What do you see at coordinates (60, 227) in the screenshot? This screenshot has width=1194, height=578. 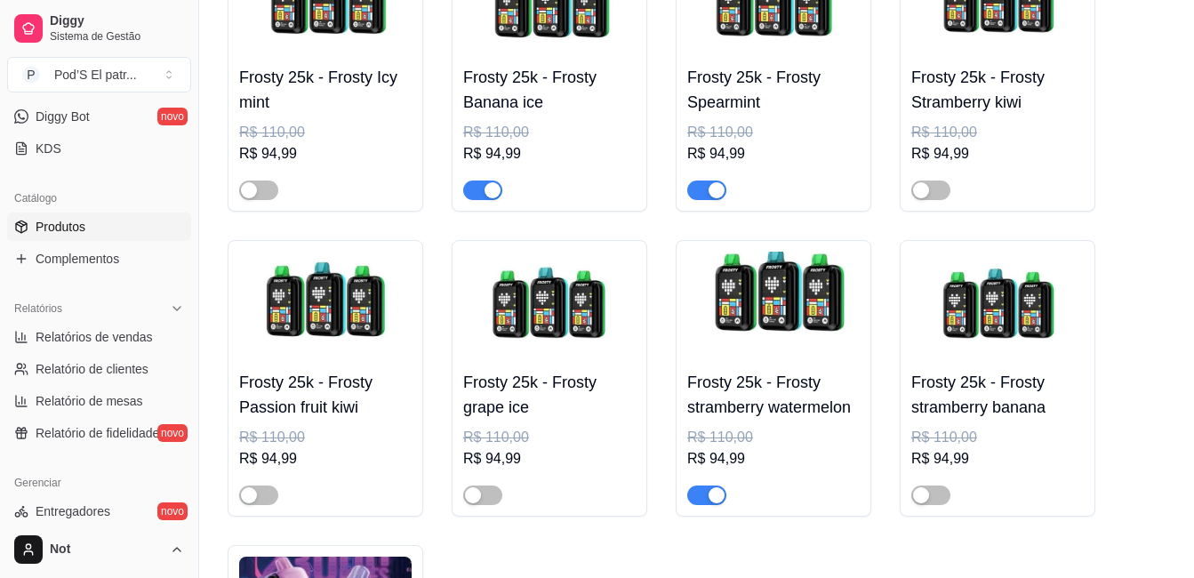 I see `span: Produtos` at bounding box center [60, 227].